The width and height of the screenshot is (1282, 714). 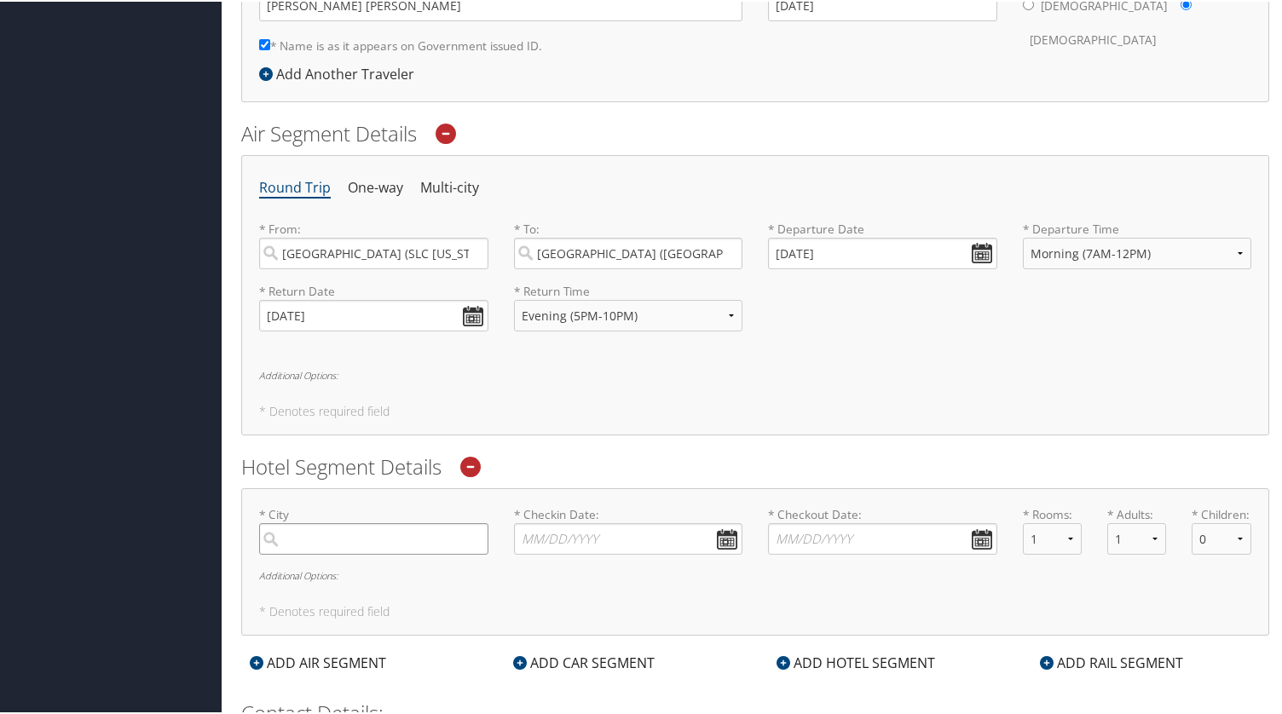 I want to click on select: * Departure Time, so click(x=1137, y=251).